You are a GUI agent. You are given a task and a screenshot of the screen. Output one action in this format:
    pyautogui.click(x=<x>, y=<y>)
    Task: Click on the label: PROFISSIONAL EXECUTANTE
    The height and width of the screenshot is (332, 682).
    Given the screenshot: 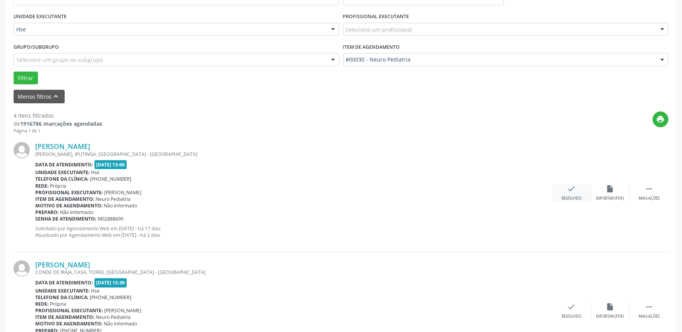 What is the action you would take?
    pyautogui.click(x=376, y=17)
    